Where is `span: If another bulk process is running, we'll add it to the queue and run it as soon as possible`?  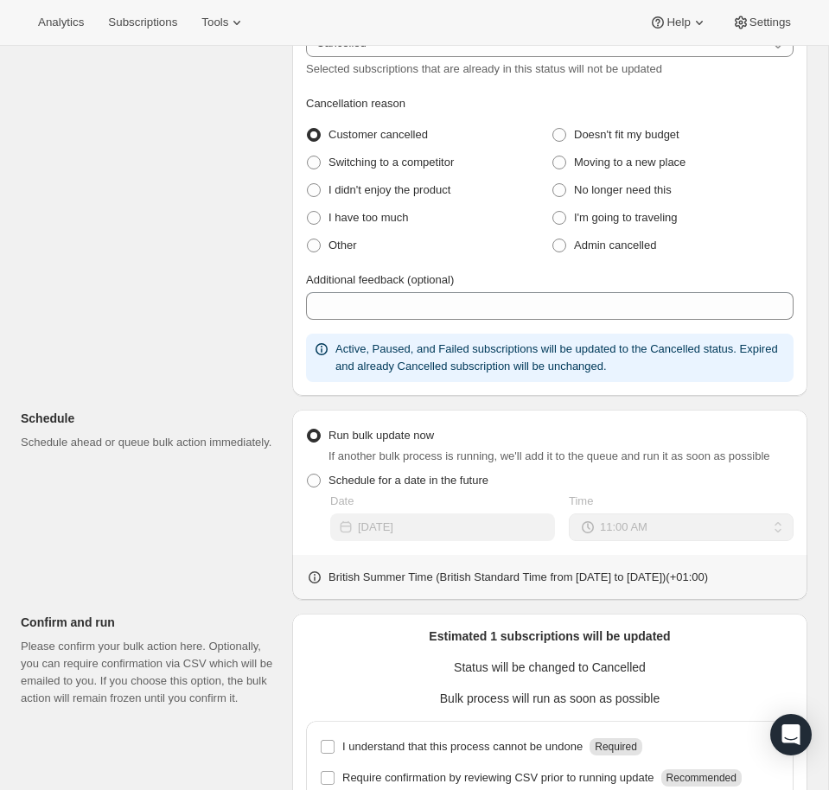 span: If another bulk process is running, we'll add it to the queue and run it as soon as possible is located at coordinates (549, 455).